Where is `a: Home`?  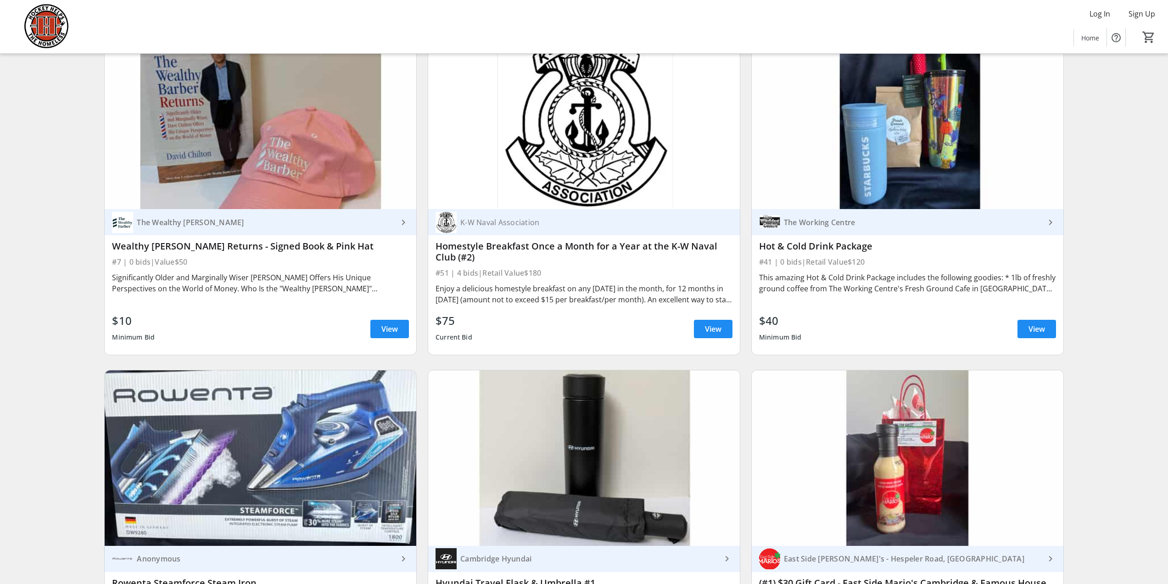
a: Home is located at coordinates (1090, 38).